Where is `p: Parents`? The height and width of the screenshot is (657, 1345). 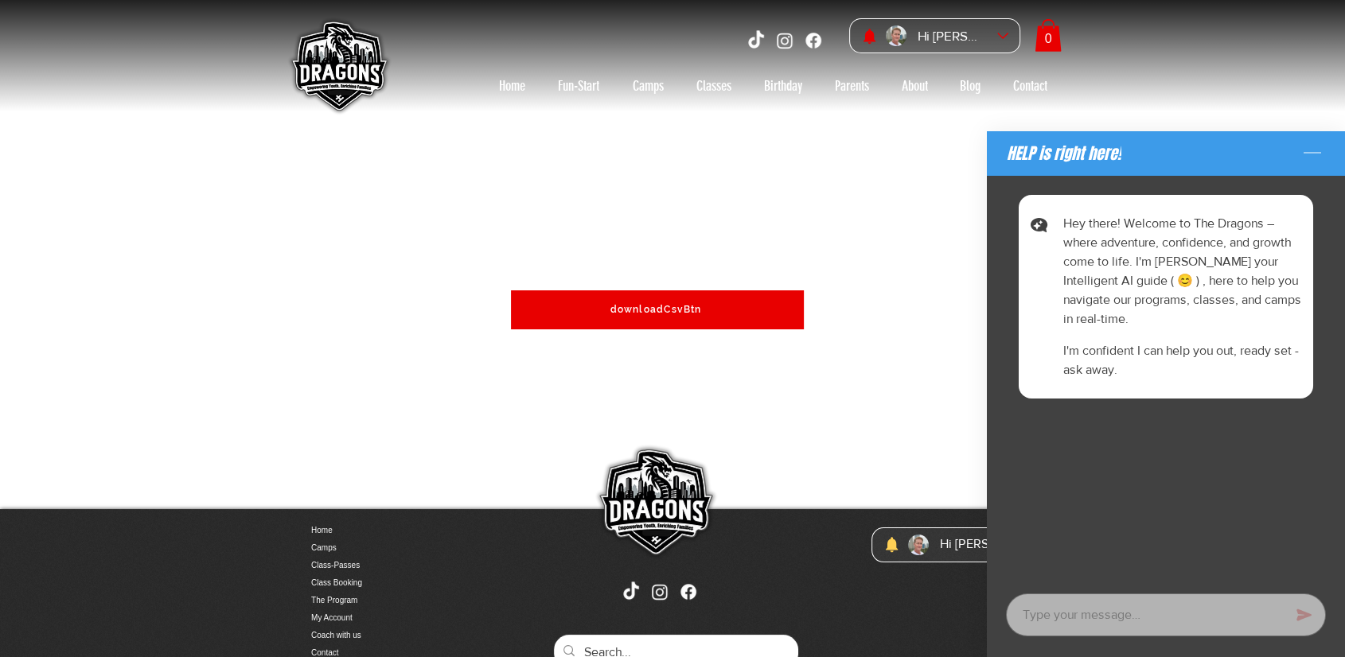 p: Parents is located at coordinates (852, 86).